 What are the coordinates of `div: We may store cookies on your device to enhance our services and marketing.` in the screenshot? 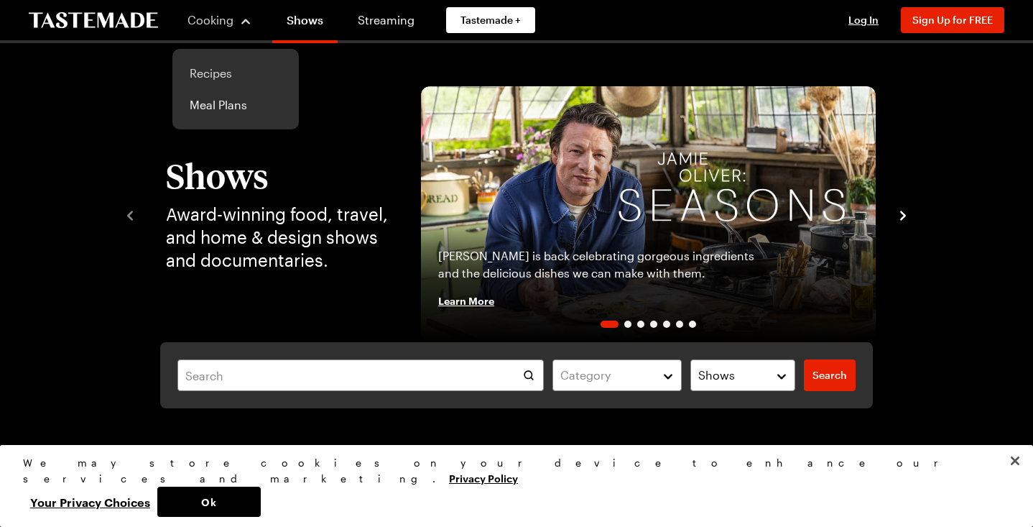 It's located at (510, 471).